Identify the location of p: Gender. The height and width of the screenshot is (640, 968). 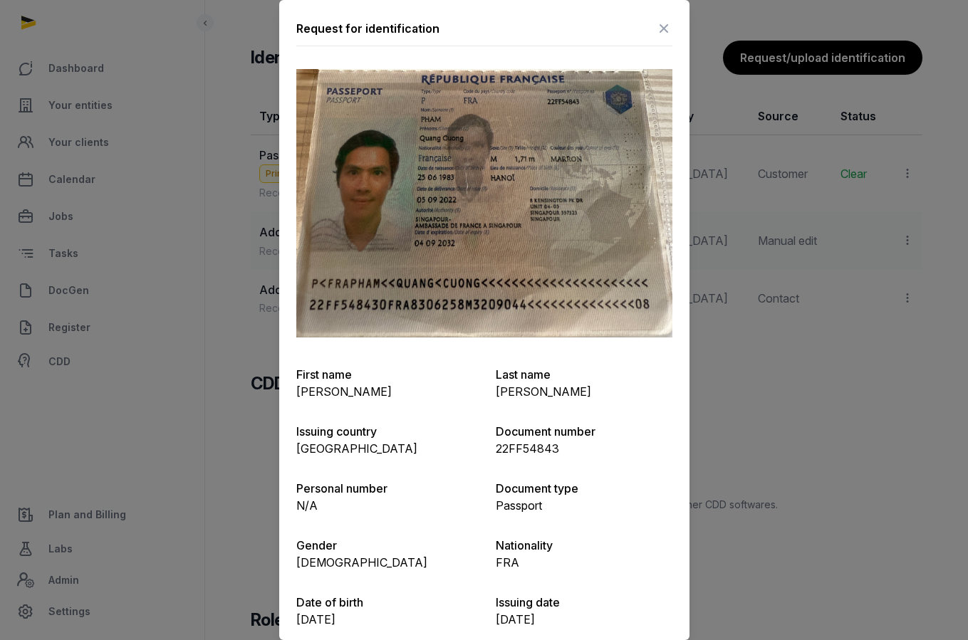
(385, 545).